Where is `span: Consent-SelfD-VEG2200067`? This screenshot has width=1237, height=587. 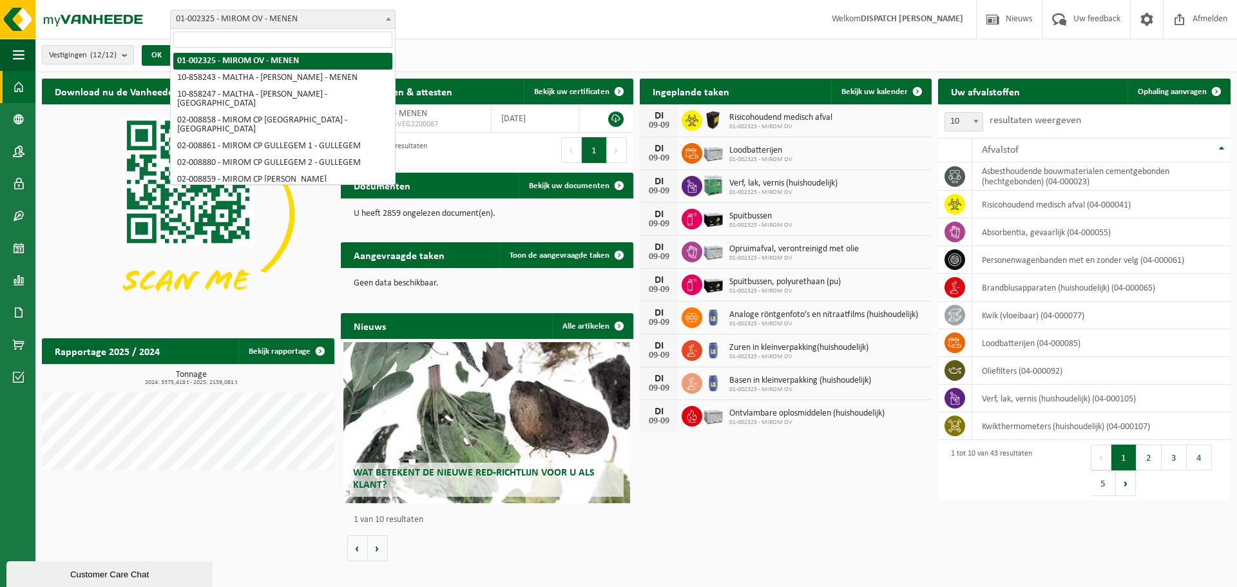 span: Consent-SelfD-VEG2200067 is located at coordinates (416, 124).